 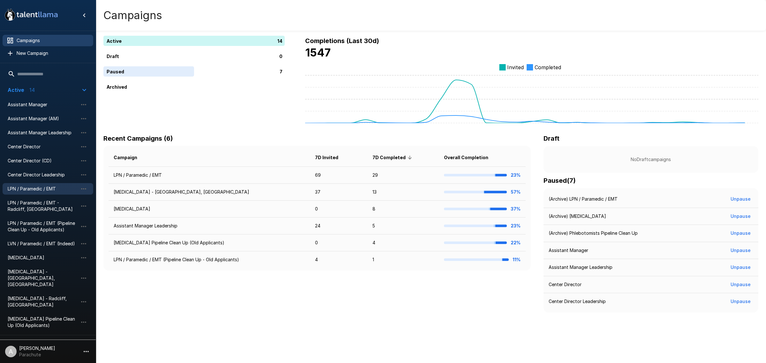 I want to click on p: Center Director Leadership, so click(x=577, y=301).